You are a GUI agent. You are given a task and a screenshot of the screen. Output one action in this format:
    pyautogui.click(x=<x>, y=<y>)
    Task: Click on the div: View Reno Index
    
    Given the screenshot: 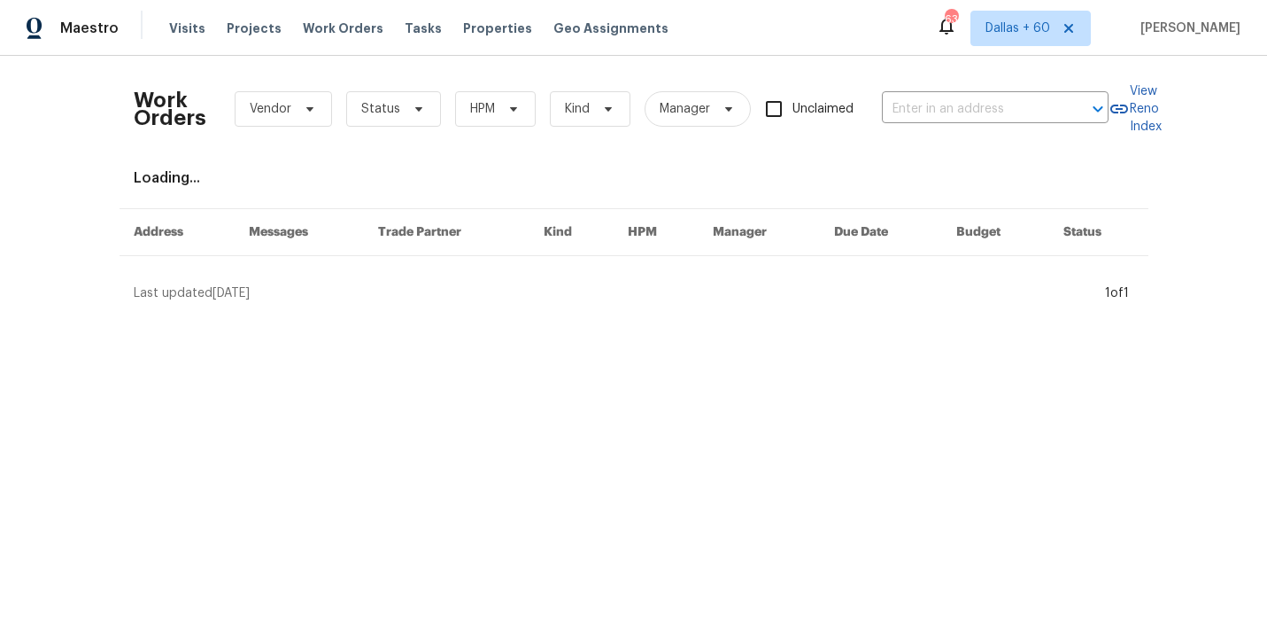 What is the action you would take?
    pyautogui.click(x=1135, y=109)
    